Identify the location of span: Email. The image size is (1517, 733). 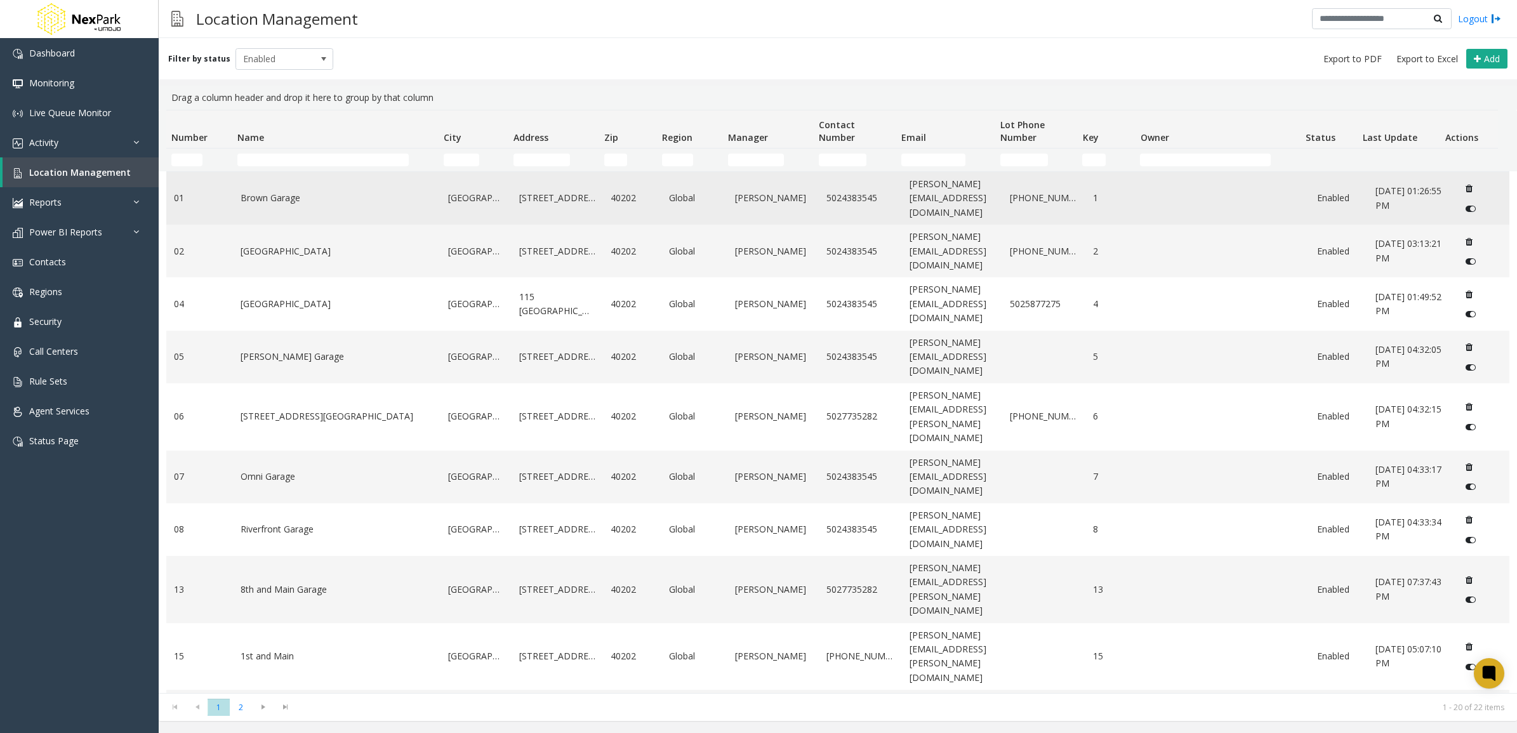
(914, 137).